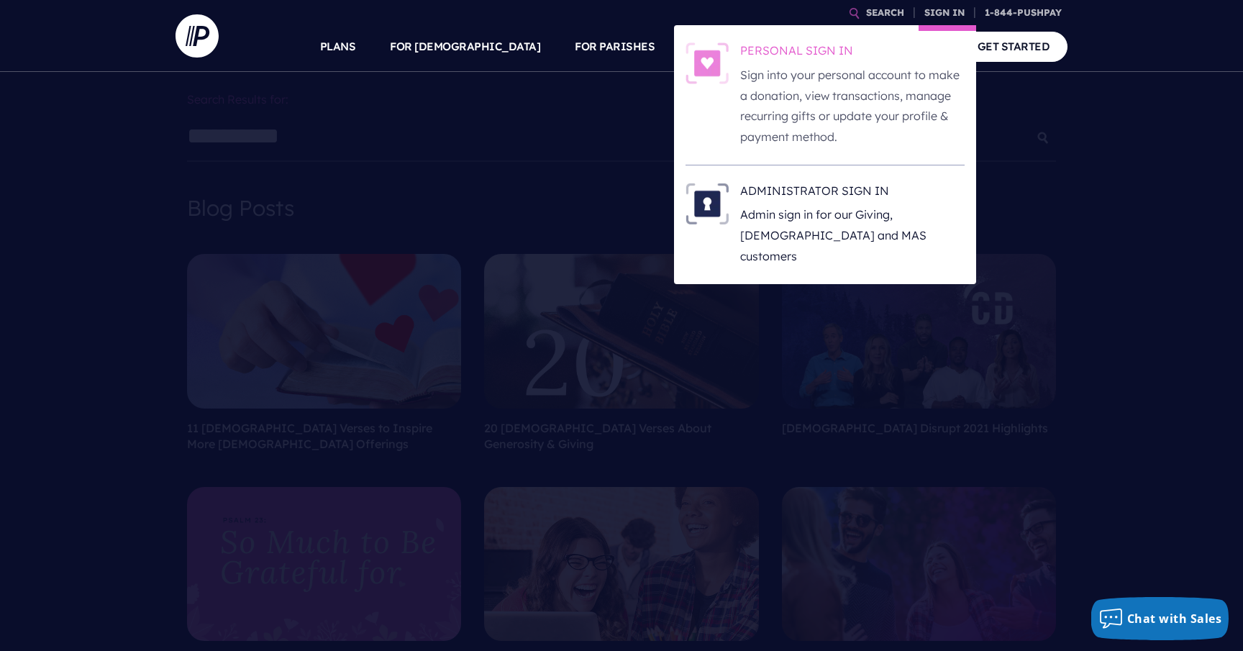  I want to click on a: PLANS, so click(338, 47).